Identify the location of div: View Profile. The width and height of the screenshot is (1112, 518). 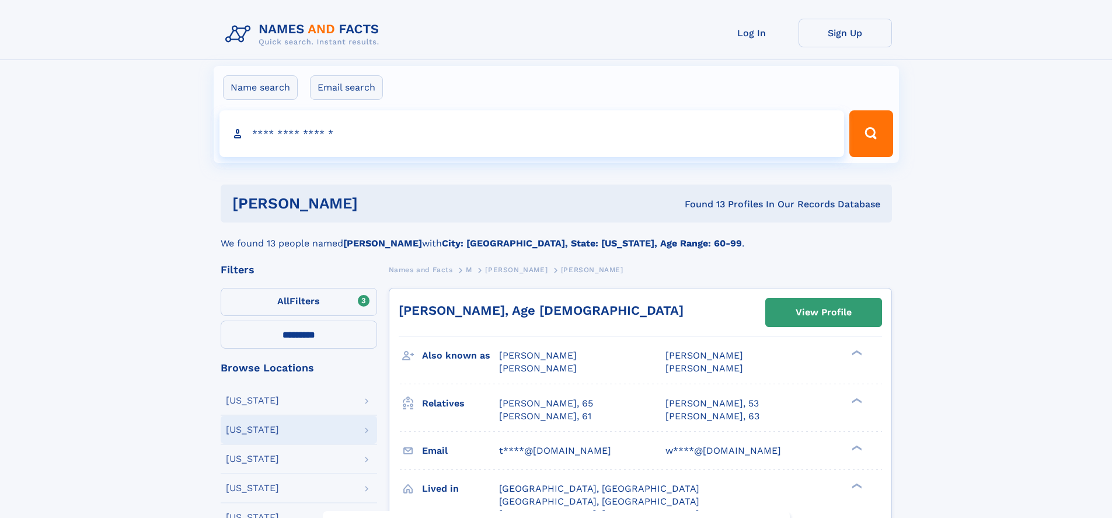
(824, 312).